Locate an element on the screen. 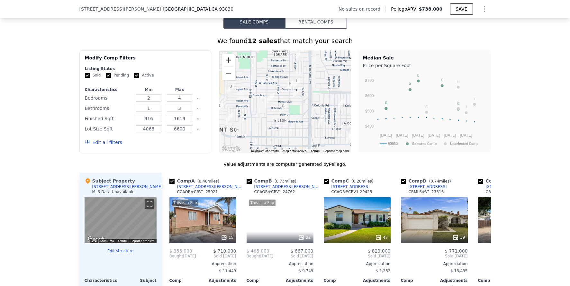 Image resolution: width=570 pixels, height=286 pixels. div: 134 N Hayes Ave is located at coordinates (322, 119).